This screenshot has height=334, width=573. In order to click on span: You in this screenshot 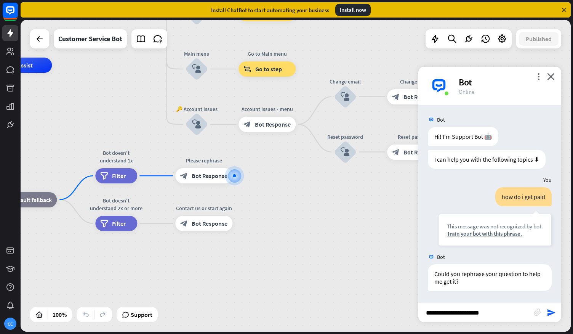, I will do `click(548, 180)`.